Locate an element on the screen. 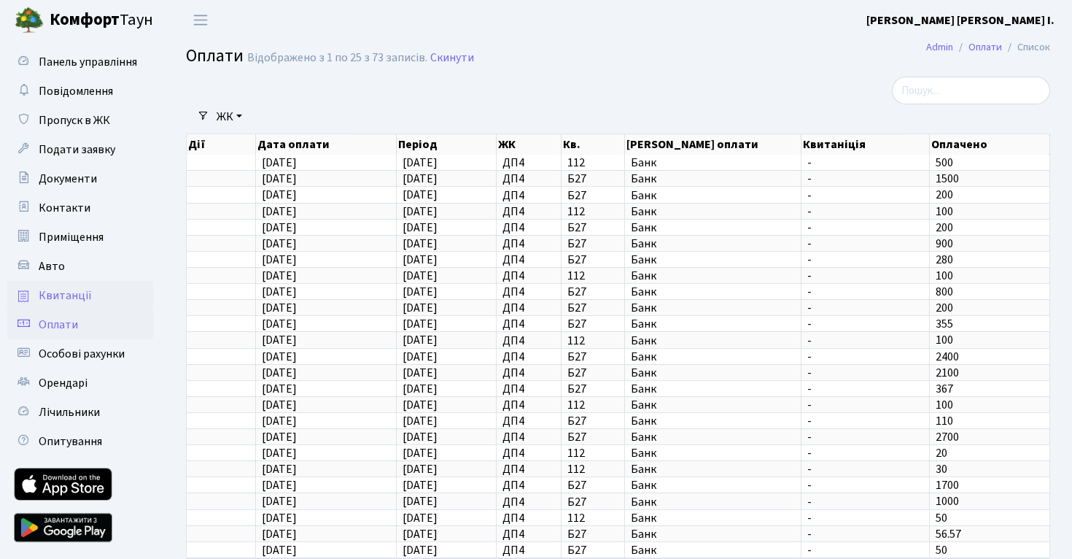 The width and height of the screenshot is (1072, 559). th: Період is located at coordinates (447, 144).